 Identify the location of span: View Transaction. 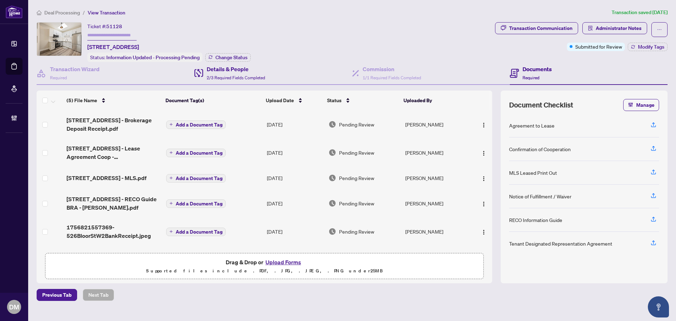
(106, 13).